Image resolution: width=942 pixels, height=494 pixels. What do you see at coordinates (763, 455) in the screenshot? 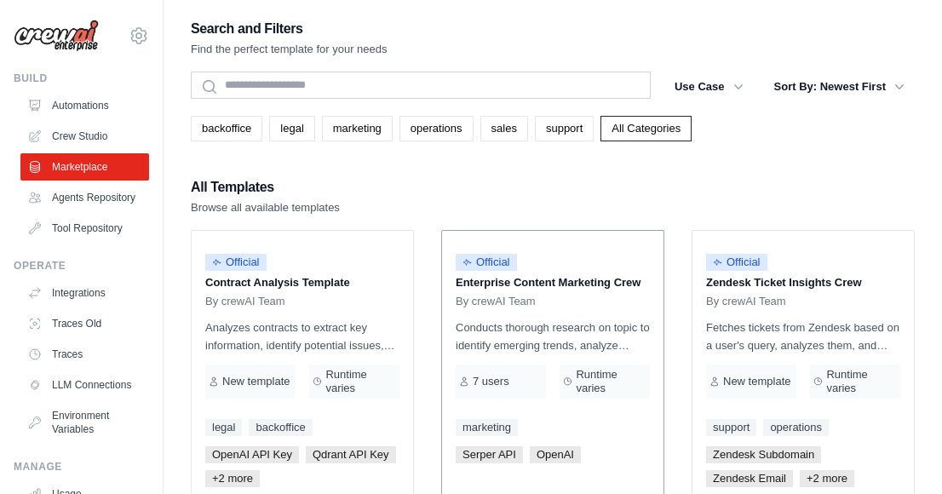
I see `span: Zendesk Subdomain` at bounding box center [763, 455].